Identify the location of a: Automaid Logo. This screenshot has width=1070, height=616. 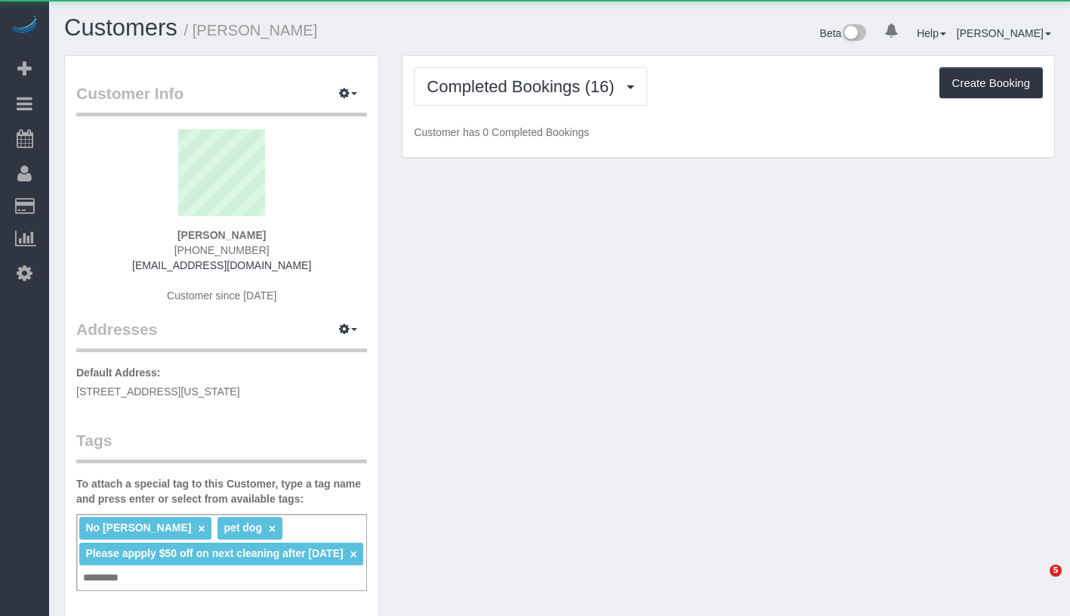
(24, 26).